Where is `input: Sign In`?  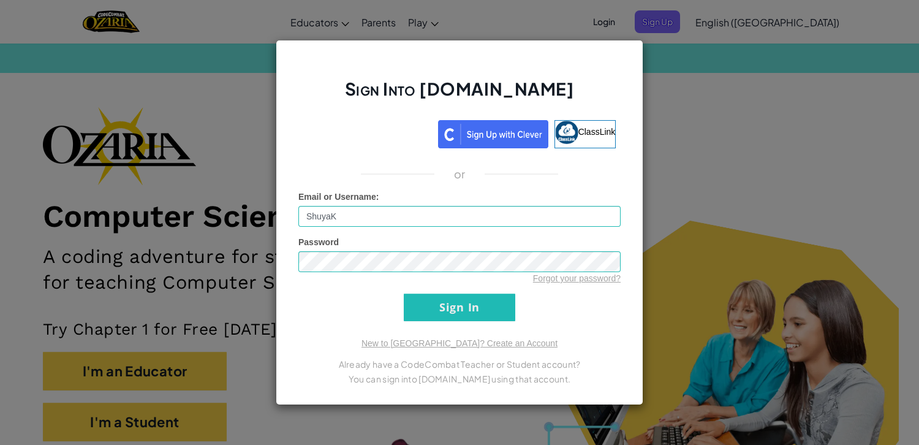
input: Sign In is located at coordinates (460, 307).